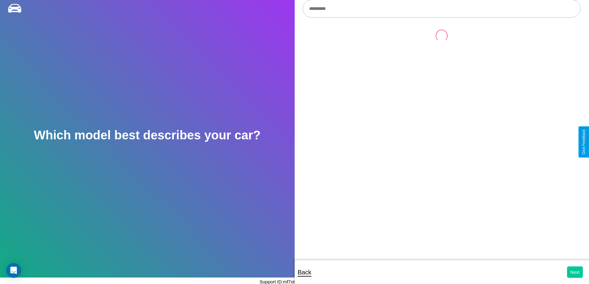 The image size is (589, 284). I want to click on button: Next, so click(575, 272).